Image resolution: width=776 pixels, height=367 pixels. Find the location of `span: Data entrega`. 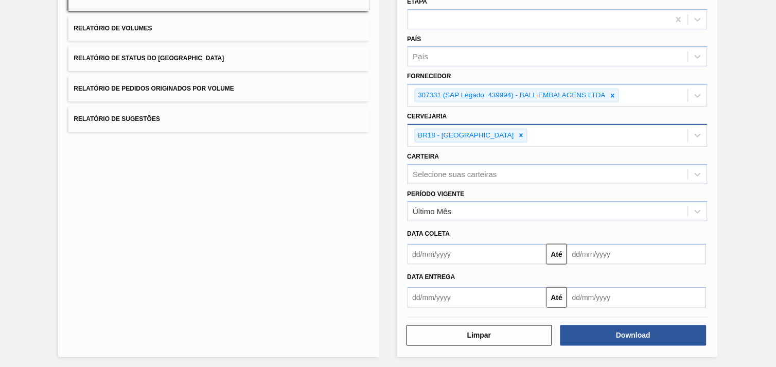

span: Data entrega is located at coordinates (431, 277).